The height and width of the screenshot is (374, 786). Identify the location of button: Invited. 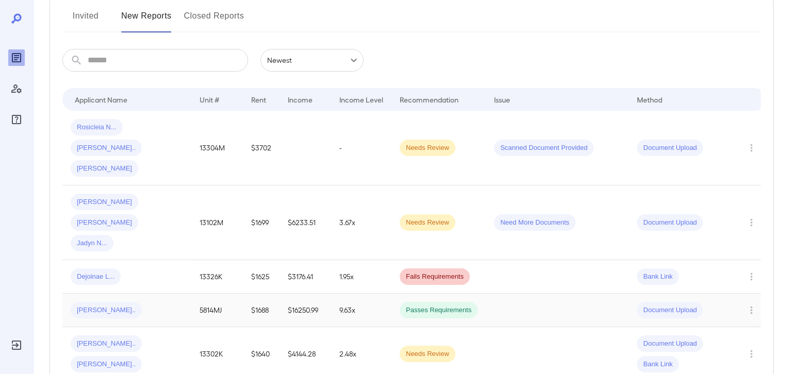
(86, 20).